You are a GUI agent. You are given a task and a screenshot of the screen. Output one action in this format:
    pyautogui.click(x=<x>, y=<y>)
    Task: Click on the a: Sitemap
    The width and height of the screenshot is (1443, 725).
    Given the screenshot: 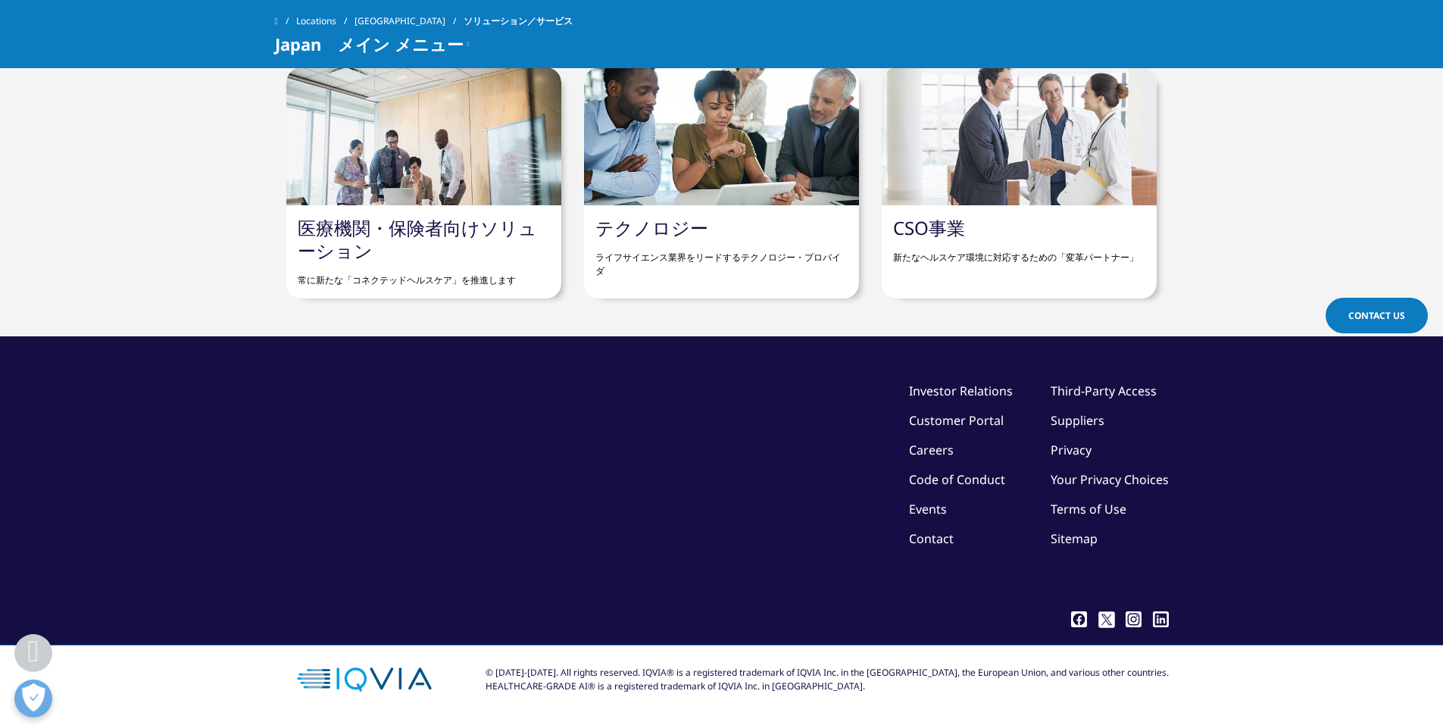 What is the action you would take?
    pyautogui.click(x=1074, y=539)
    